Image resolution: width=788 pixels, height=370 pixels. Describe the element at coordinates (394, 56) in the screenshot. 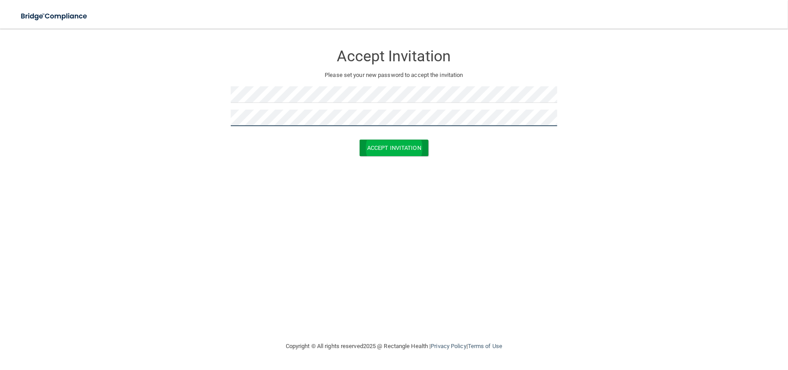

I see `h3: Accept Invitation` at that location.